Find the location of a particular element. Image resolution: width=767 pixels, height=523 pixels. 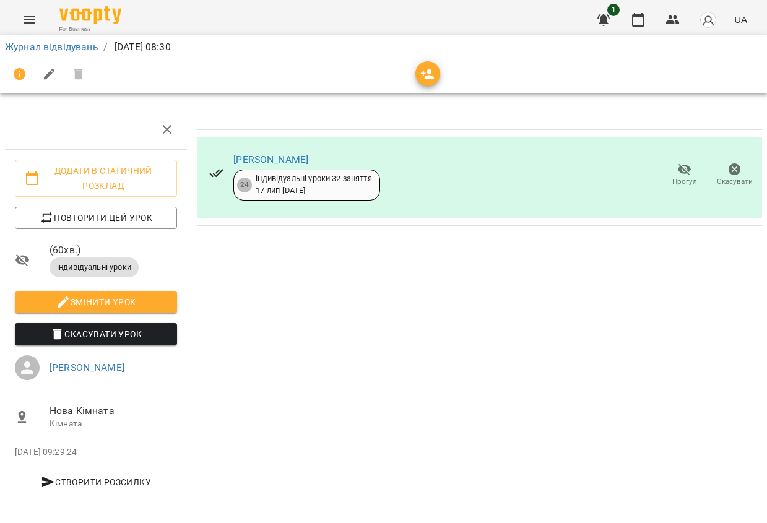

nav: breadcrumb is located at coordinates (383, 47).